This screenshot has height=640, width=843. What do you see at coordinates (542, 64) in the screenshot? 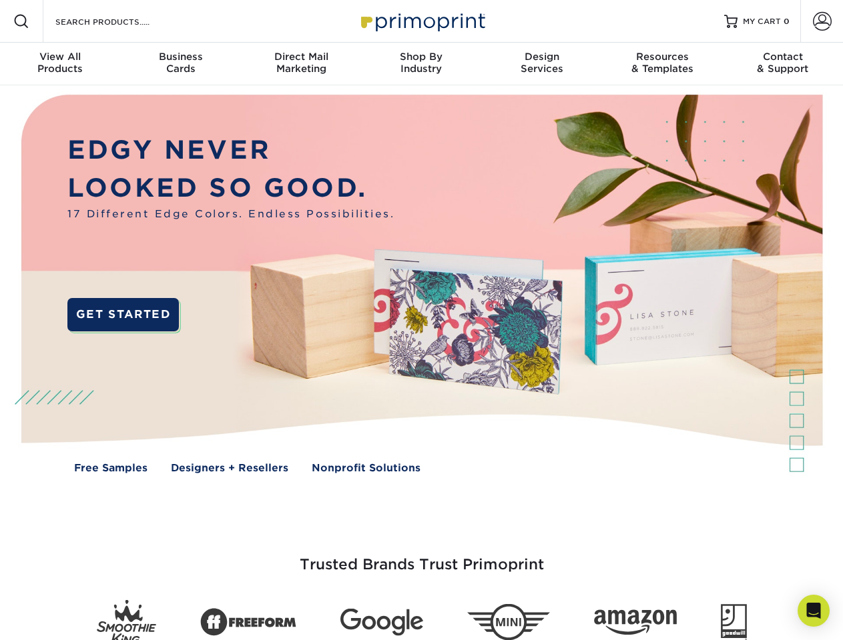
I see `a: DesignServices` at bounding box center [542, 64].